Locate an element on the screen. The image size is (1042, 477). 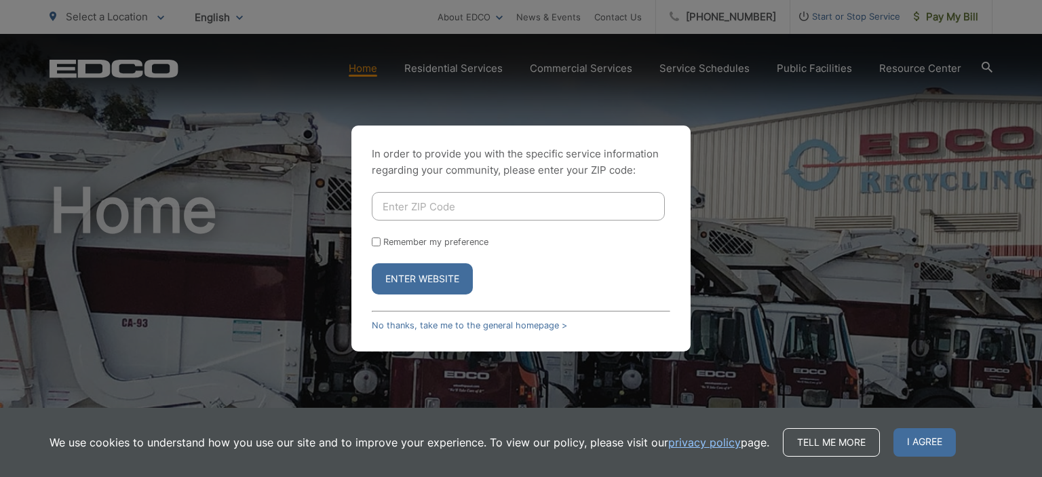
a: Tell me more is located at coordinates (831, 442).